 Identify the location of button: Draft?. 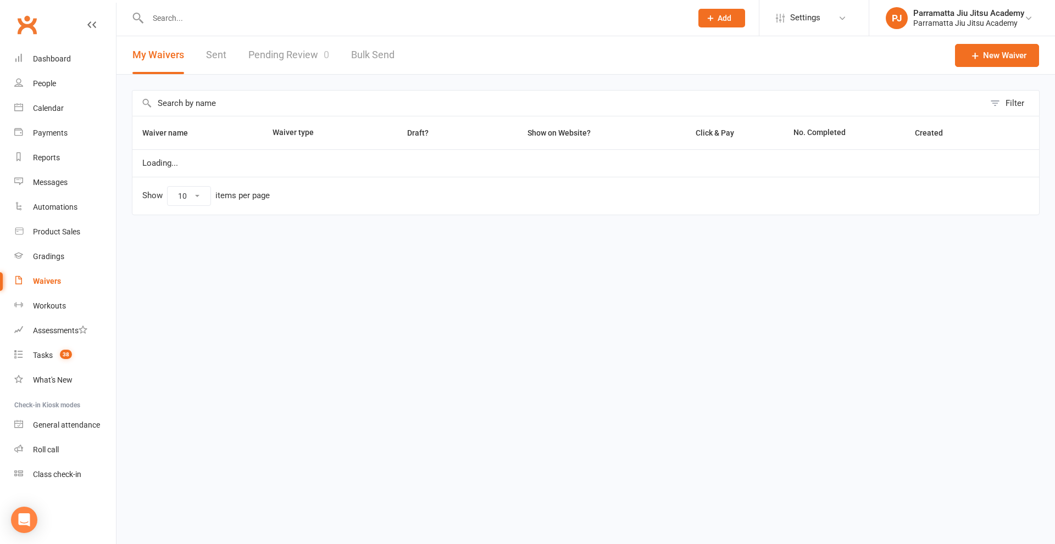
(419, 133).